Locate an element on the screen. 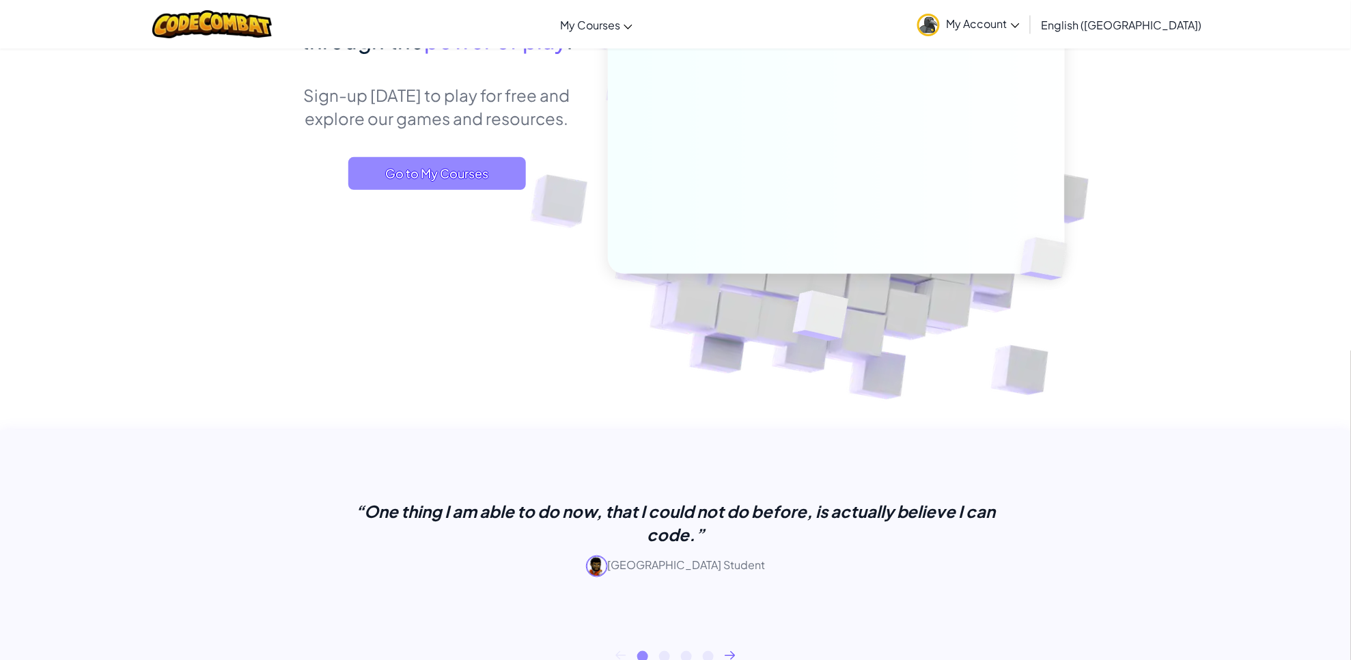  a: My Account is located at coordinates (968, 24).